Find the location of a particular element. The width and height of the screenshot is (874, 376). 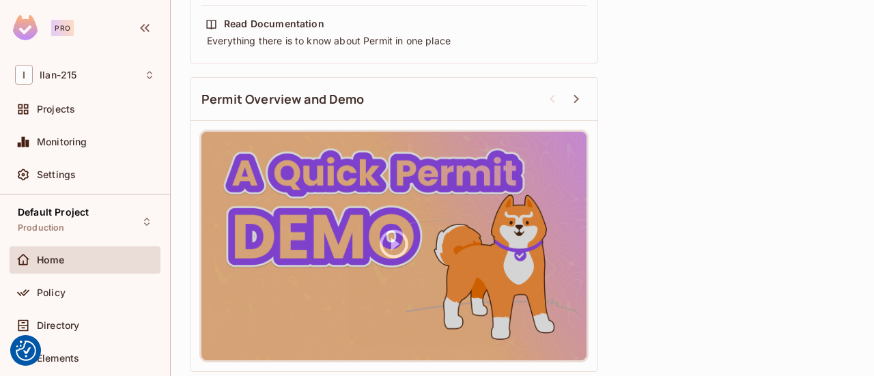

span: I is located at coordinates (24, 74).